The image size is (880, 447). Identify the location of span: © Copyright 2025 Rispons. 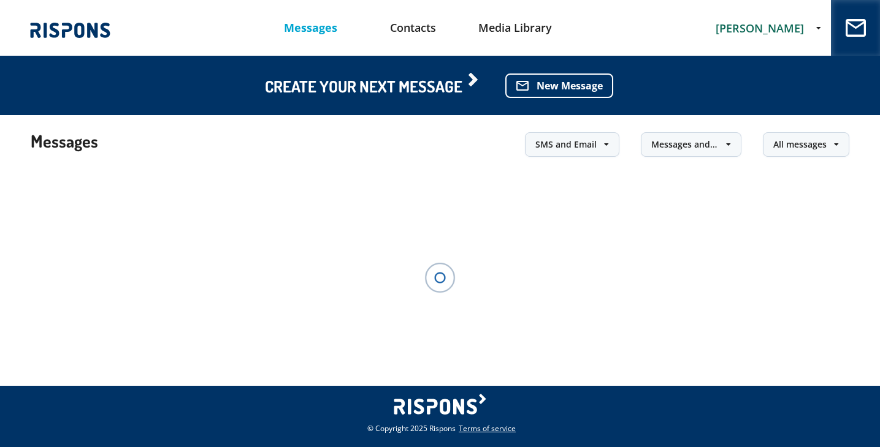
(411, 428).